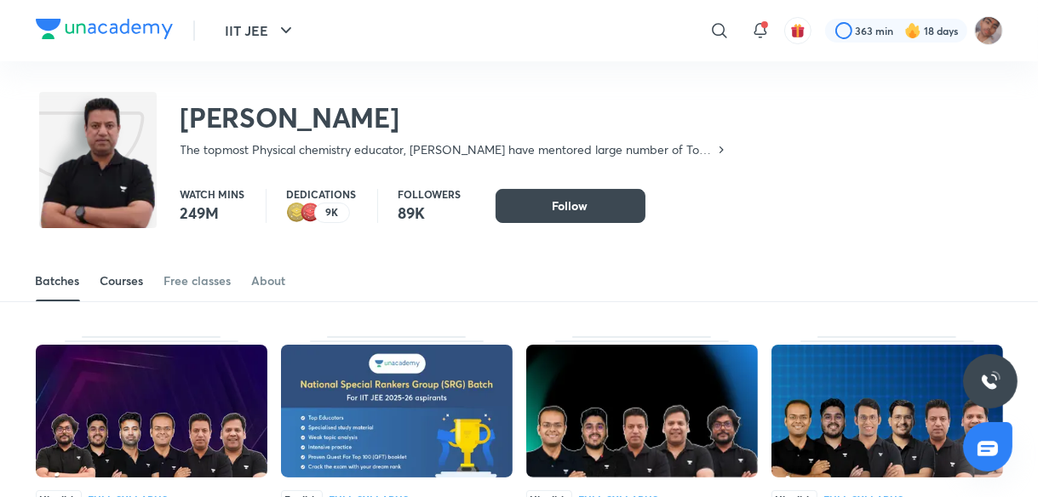 This screenshot has width=1038, height=497. Describe the element at coordinates (58, 281) in the screenshot. I see `a: Batches` at that location.